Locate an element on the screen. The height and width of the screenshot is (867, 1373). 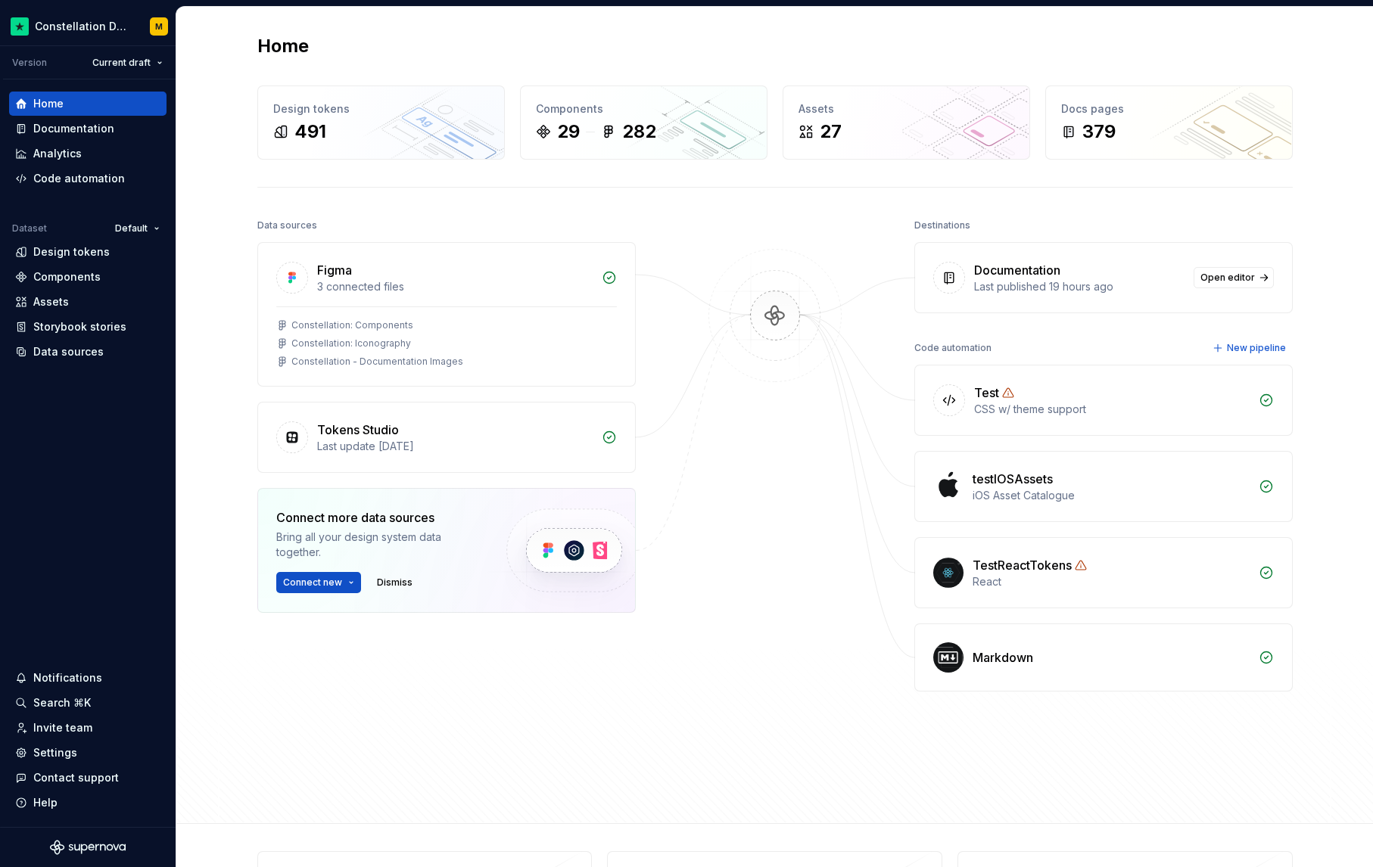
svg: Supernova Logo is located at coordinates (88, 848).